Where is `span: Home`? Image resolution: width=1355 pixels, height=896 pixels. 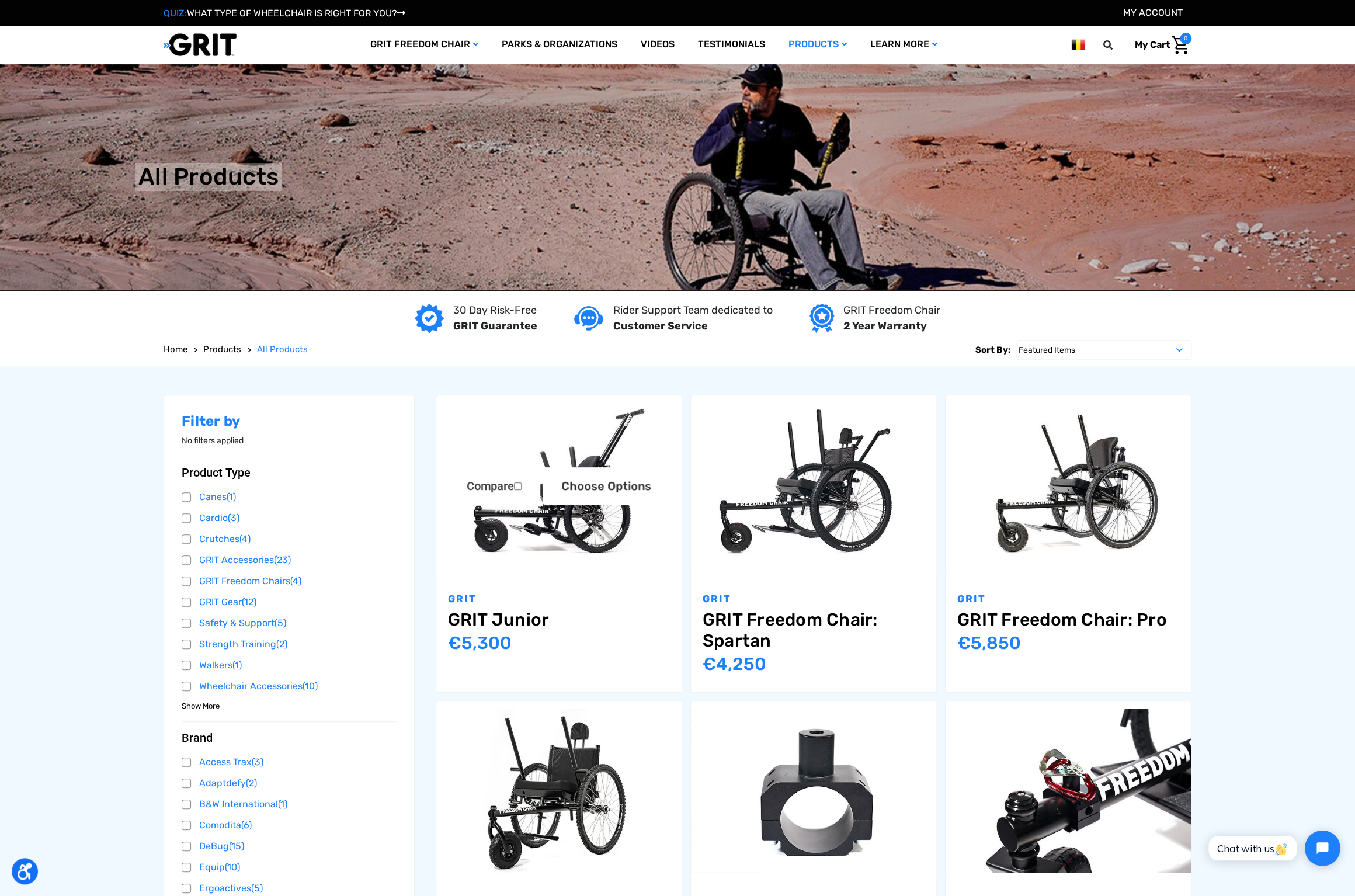 span: Home is located at coordinates (176, 349).